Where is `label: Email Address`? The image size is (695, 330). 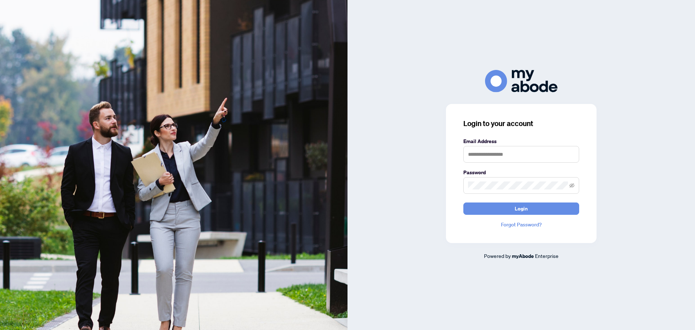
label: Email Address is located at coordinates (521, 141).